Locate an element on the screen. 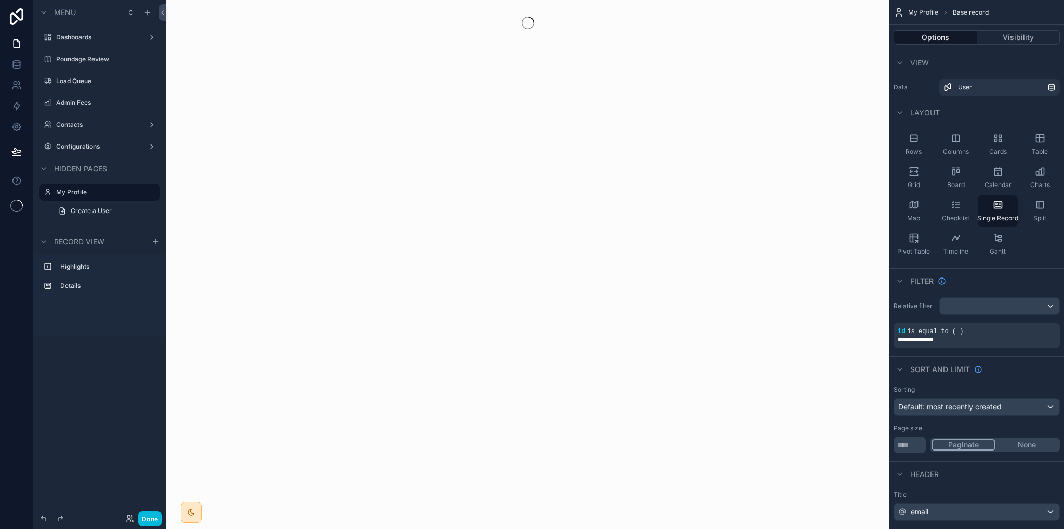 This screenshot has width=1064, height=529. button: Visibility is located at coordinates (1019, 37).